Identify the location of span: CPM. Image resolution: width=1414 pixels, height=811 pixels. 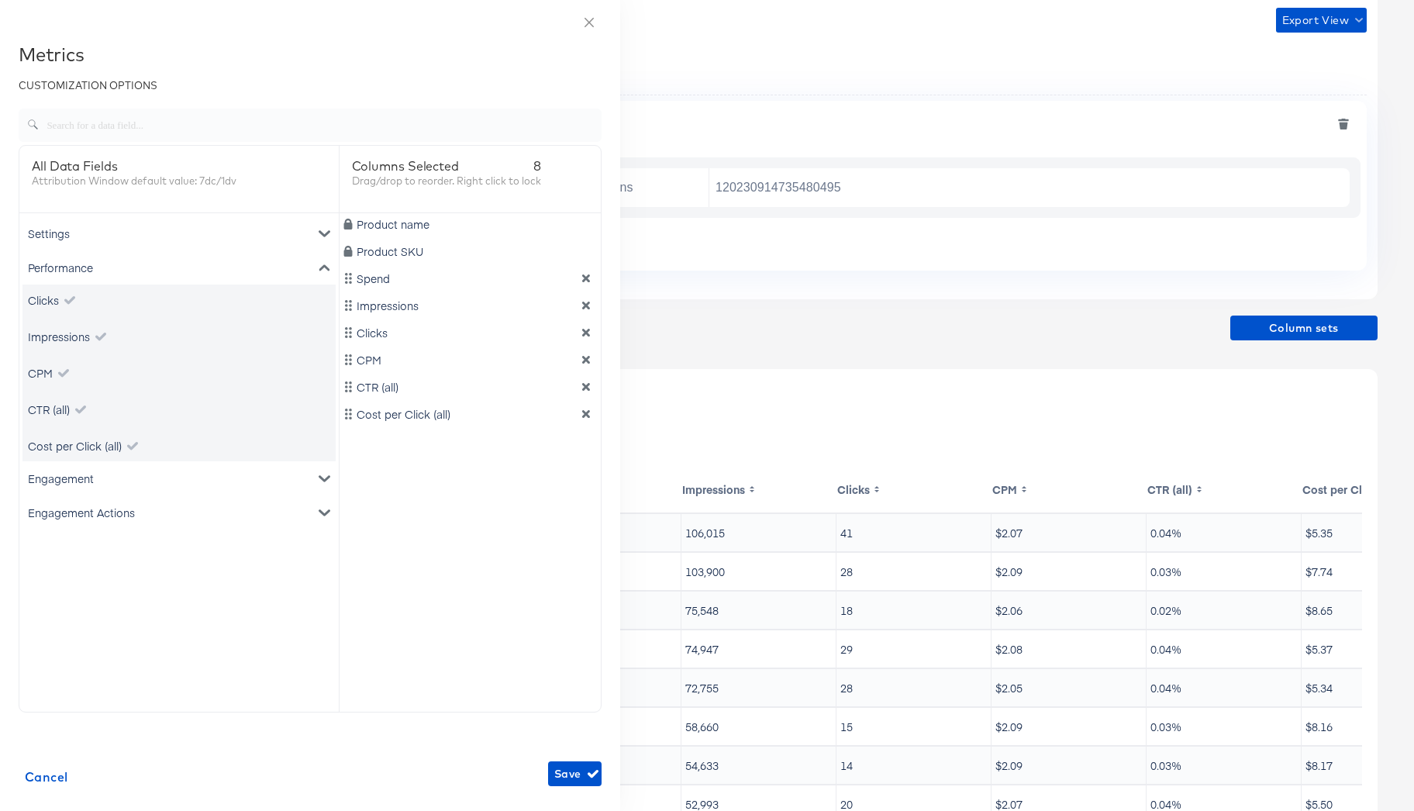
(369, 360).